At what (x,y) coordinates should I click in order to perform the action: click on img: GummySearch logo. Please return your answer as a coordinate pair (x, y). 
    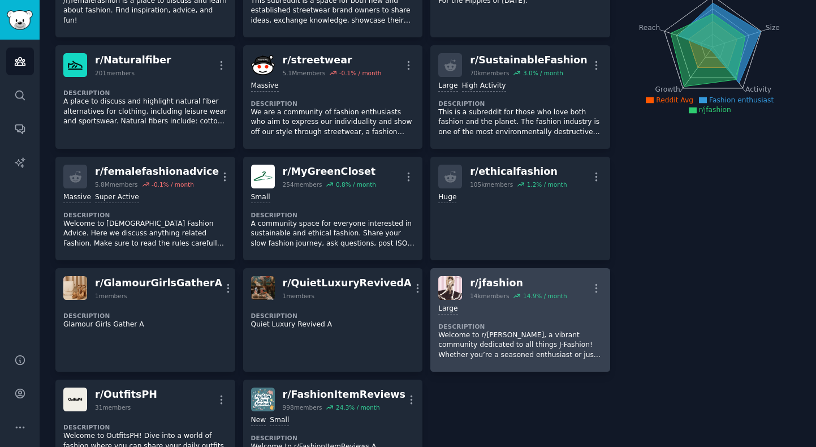
    Looking at the image, I should click on (20, 20).